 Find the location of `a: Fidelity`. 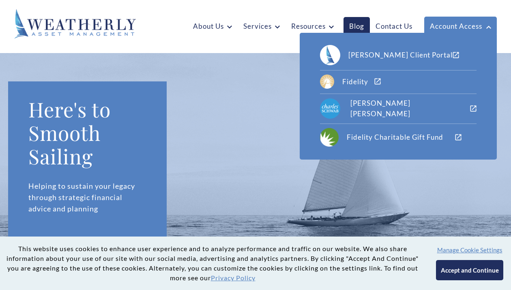

a: Fidelity is located at coordinates (350, 81).